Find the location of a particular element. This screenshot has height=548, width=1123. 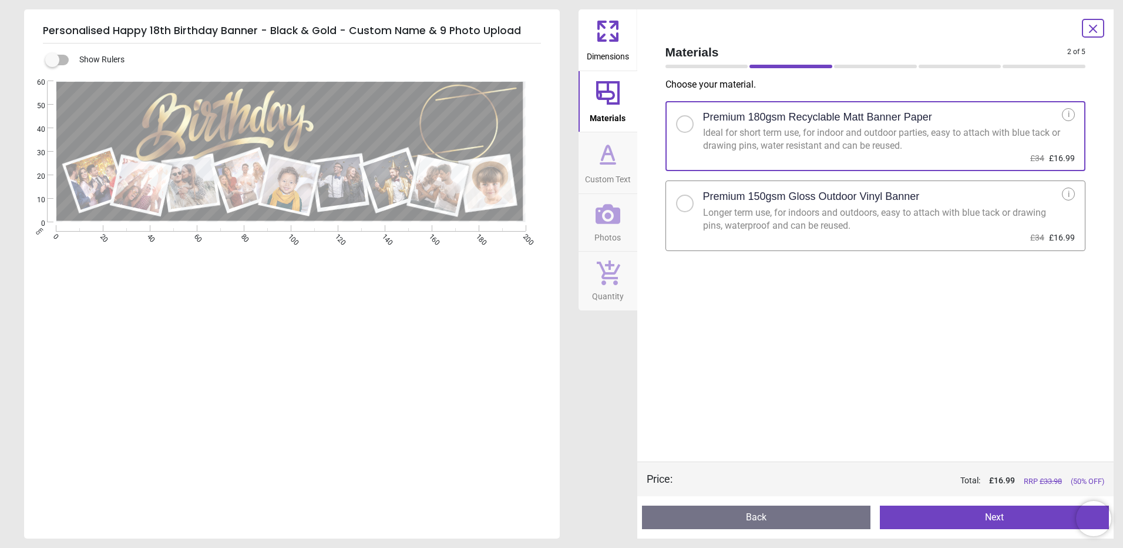

span: Quantity is located at coordinates (608, 294).